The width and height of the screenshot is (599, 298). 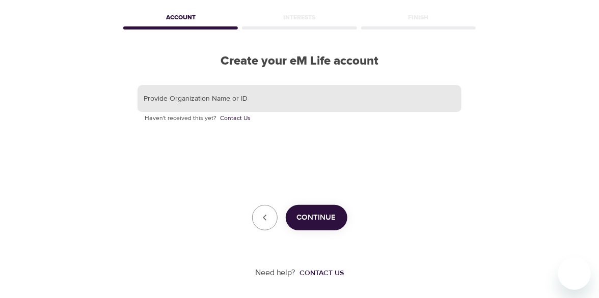 What do you see at coordinates (321, 273) in the screenshot?
I see `div: Contact us` at bounding box center [321, 273].